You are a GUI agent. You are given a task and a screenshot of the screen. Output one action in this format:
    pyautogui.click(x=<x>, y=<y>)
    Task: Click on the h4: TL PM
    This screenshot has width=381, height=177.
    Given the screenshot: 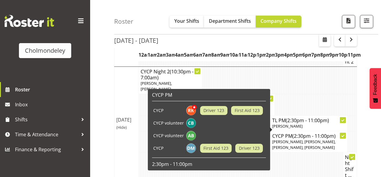 What is the action you would take?
    pyautogui.click(x=309, y=121)
    